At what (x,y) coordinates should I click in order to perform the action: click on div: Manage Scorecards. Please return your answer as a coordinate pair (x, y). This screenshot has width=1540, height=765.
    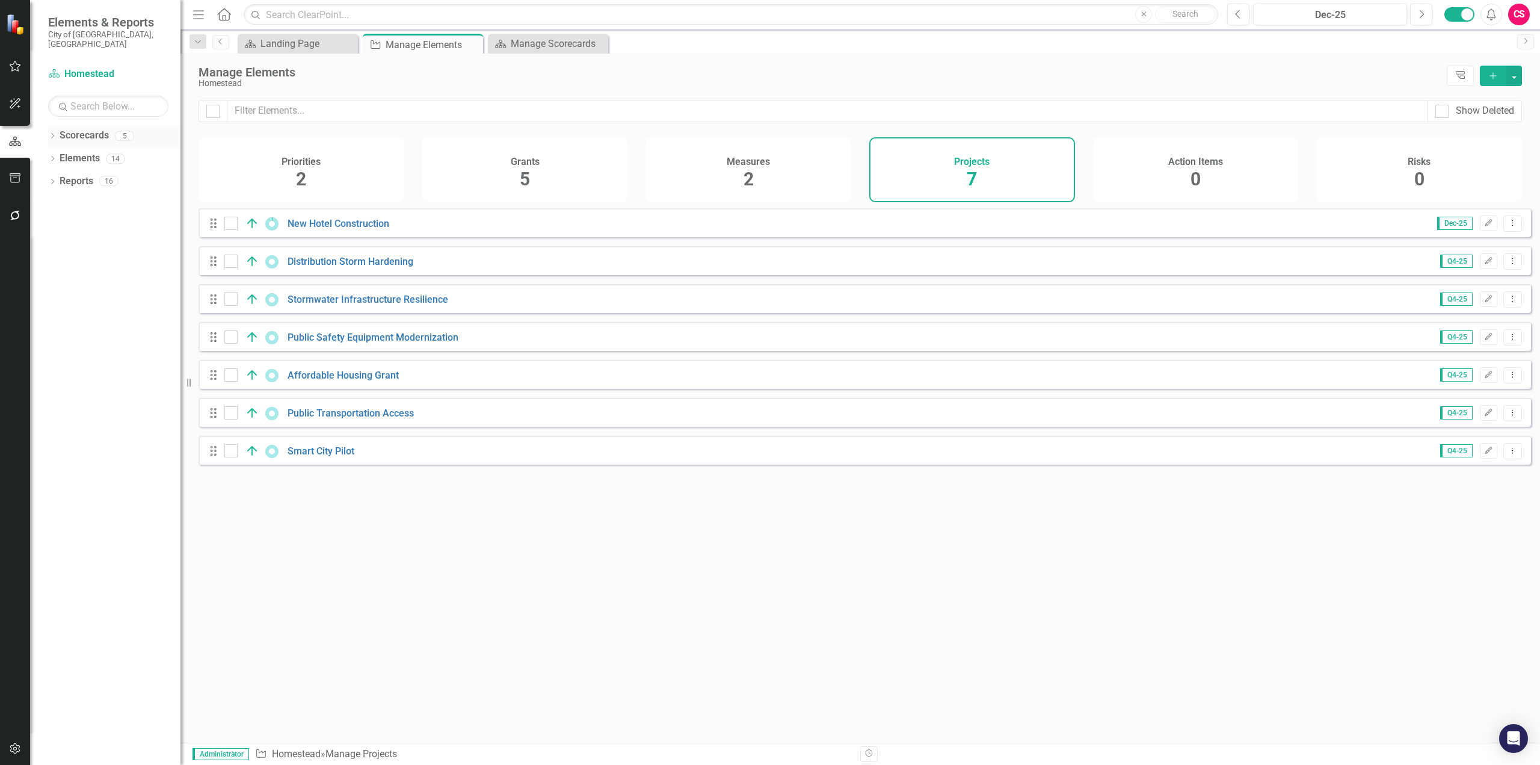
    Looking at the image, I should click on (558, 43).